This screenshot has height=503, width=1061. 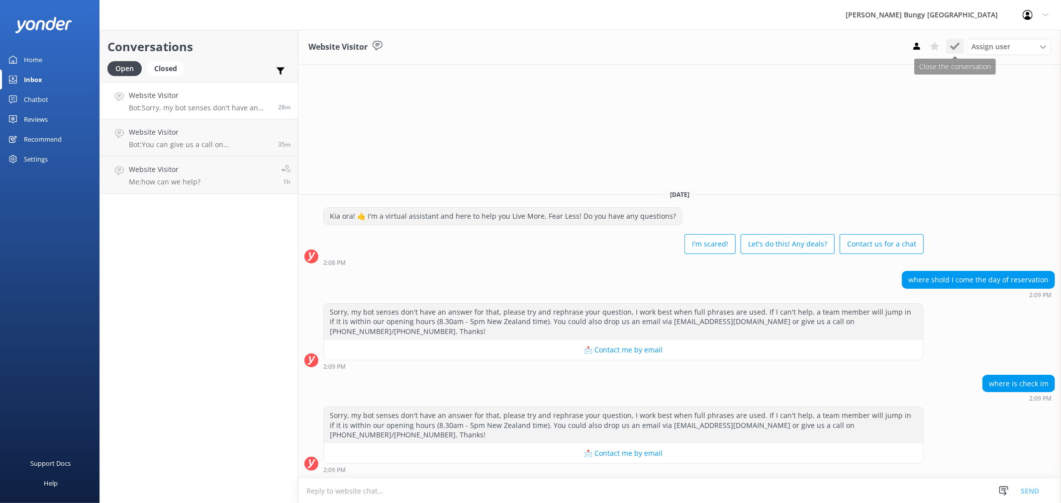 What do you see at coordinates (199, 100) in the screenshot?
I see `a: Website VisitorBot:Sorry, my bot senses don't have an answer for that, please try and rephrase yo...` at bounding box center [199, 100].